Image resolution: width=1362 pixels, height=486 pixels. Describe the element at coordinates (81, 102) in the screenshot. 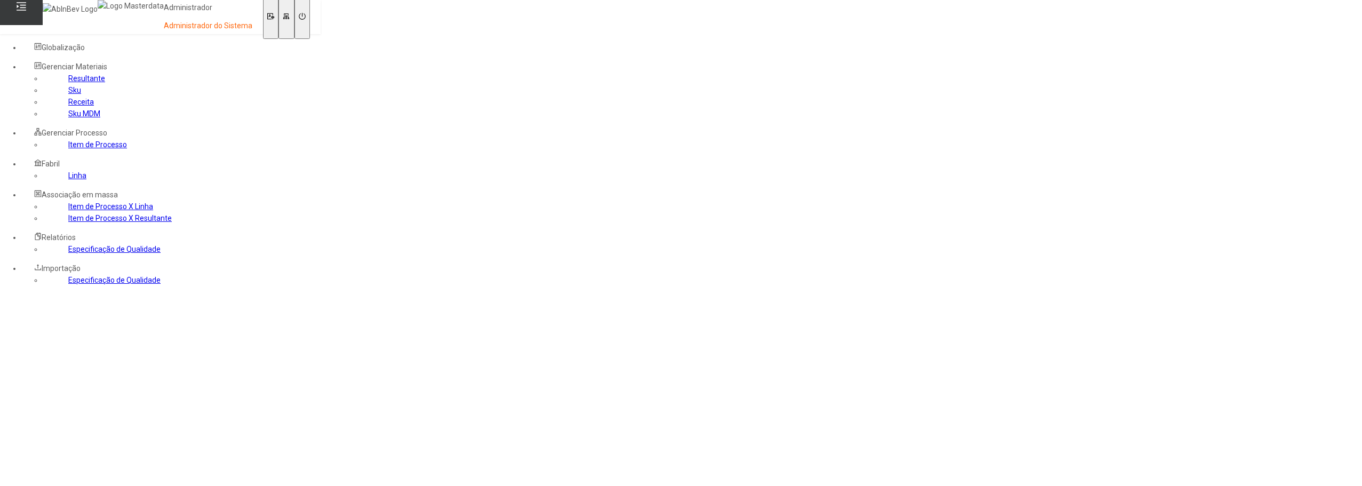

I see `a: Receita` at that location.